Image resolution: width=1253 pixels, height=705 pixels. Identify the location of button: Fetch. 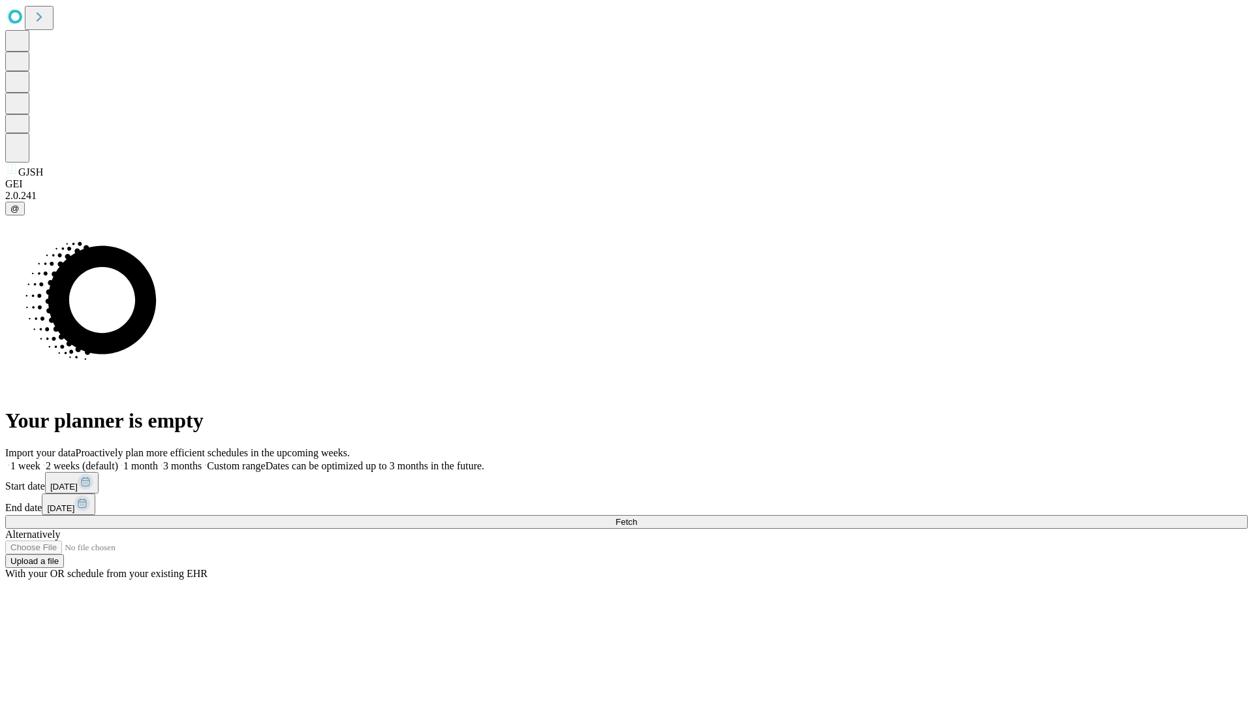
(627, 521).